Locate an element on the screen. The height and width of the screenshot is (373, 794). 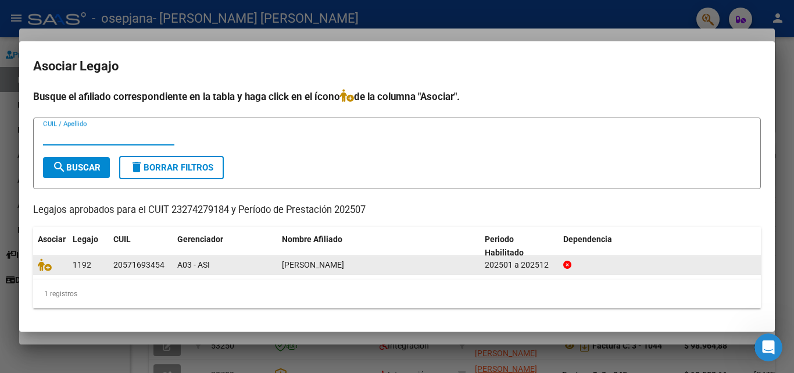
h4: Busque el afiliado correspondiente en la tabla y haga click en el ícono de la columna "Asociar". is located at coordinates (397, 96).